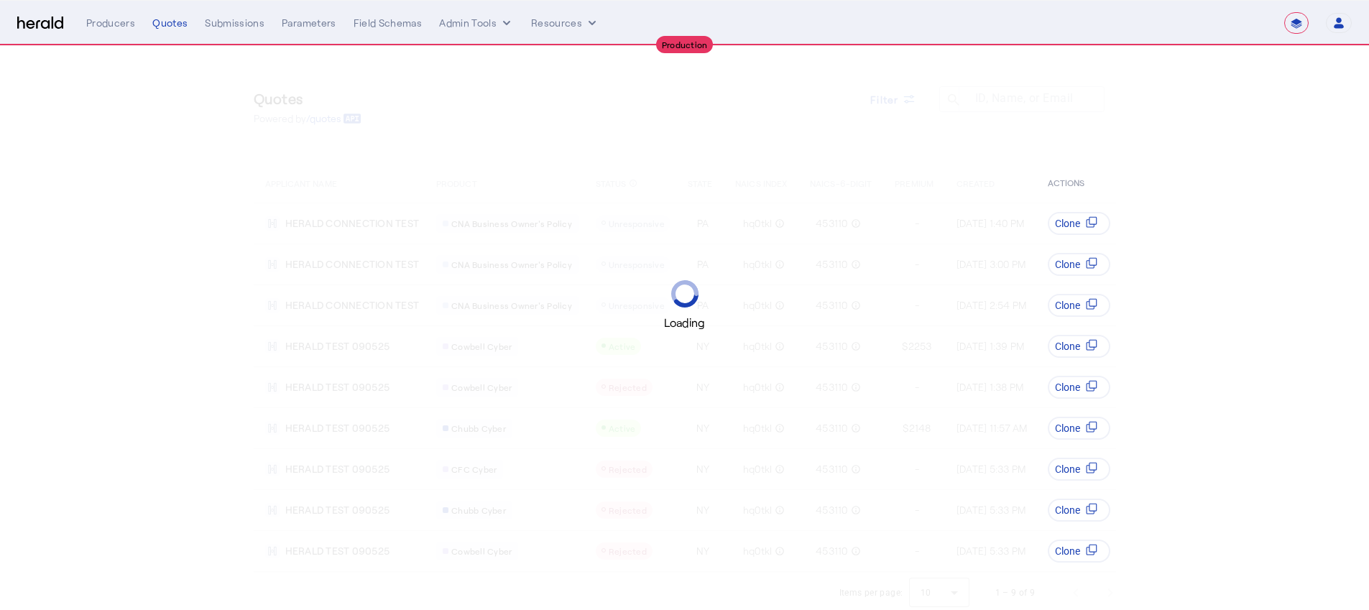 The image size is (1369, 610). Describe the element at coordinates (685, 45) in the screenshot. I see `div: Production` at that location.